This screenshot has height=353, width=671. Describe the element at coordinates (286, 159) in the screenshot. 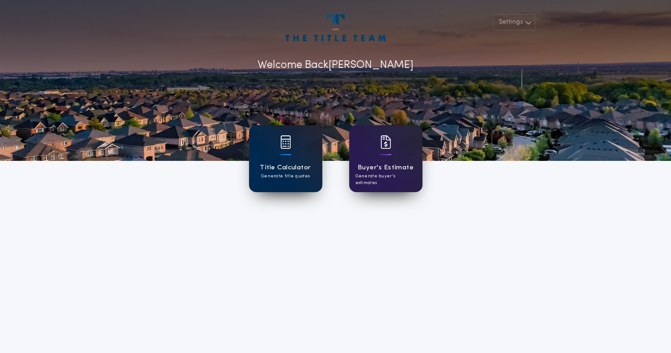

I see `a: card iconTitle CalculatorGenerate title quotes` at that location.